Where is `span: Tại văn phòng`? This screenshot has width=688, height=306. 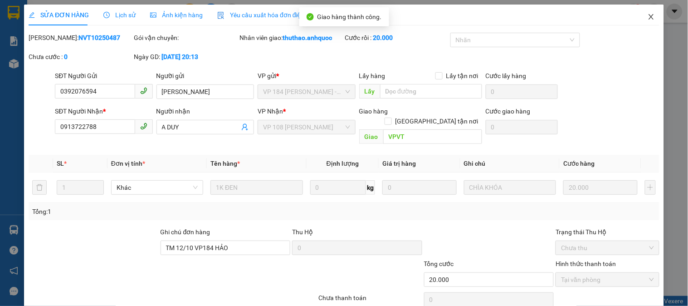 span: Tại văn phòng is located at coordinates (607, 279).